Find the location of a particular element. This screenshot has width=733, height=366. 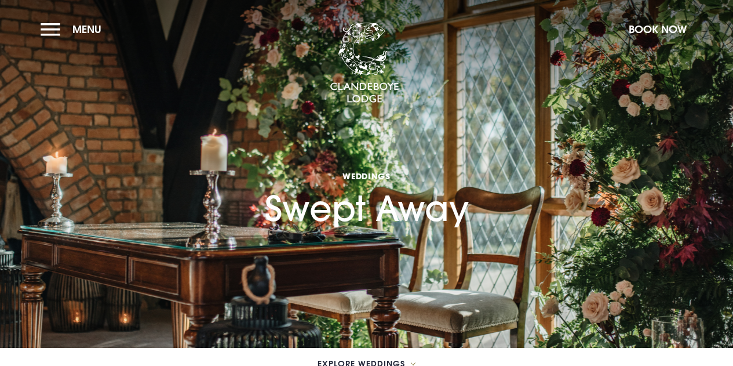

span: Menu is located at coordinates (87, 29).